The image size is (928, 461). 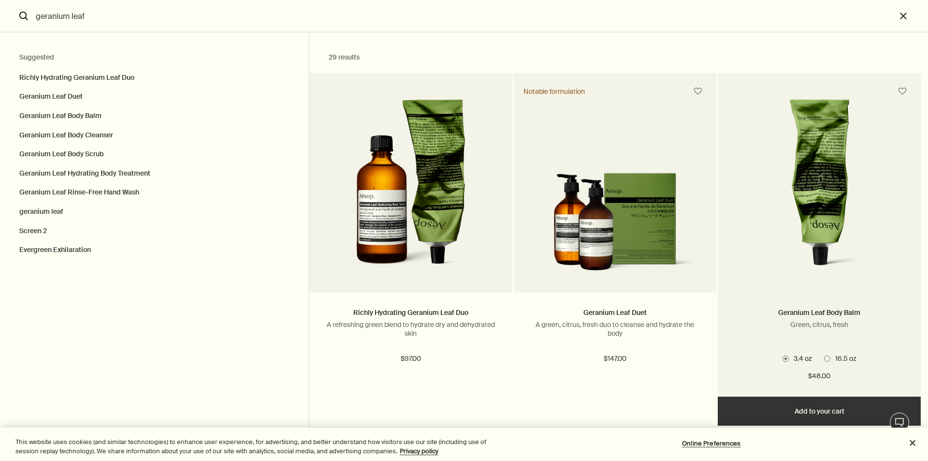 What do you see at coordinates (419, 450) in the screenshot?
I see `a: More information about your privacy, opens in a new tab` at bounding box center [419, 450].